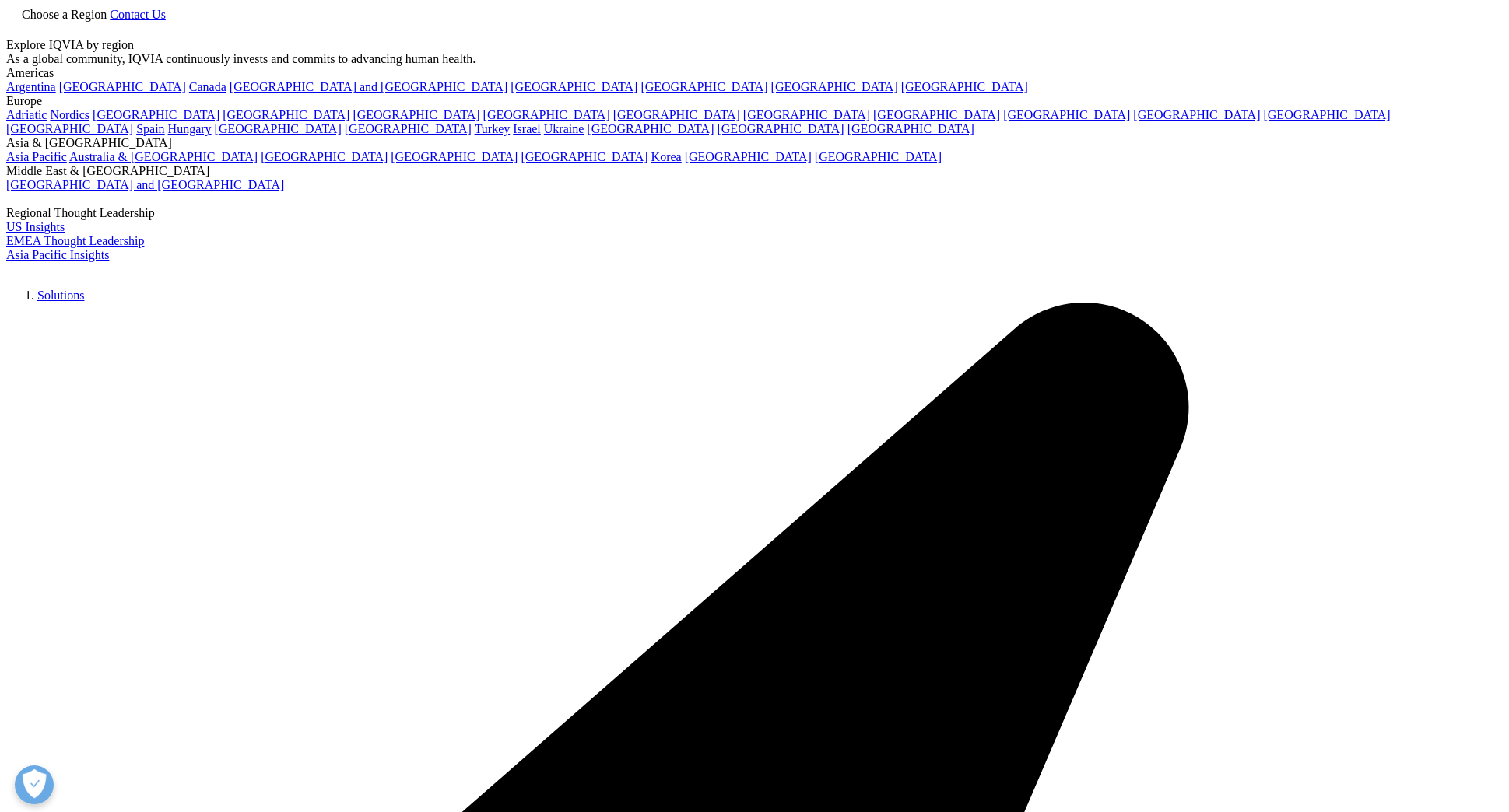  What do you see at coordinates (208, 86) in the screenshot?
I see `a: Canada` at bounding box center [208, 86].